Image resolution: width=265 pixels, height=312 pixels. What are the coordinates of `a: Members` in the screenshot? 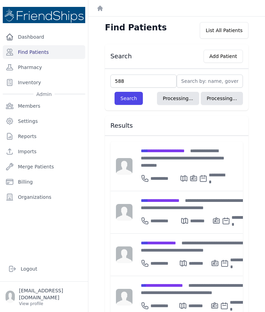 It's located at (44, 106).